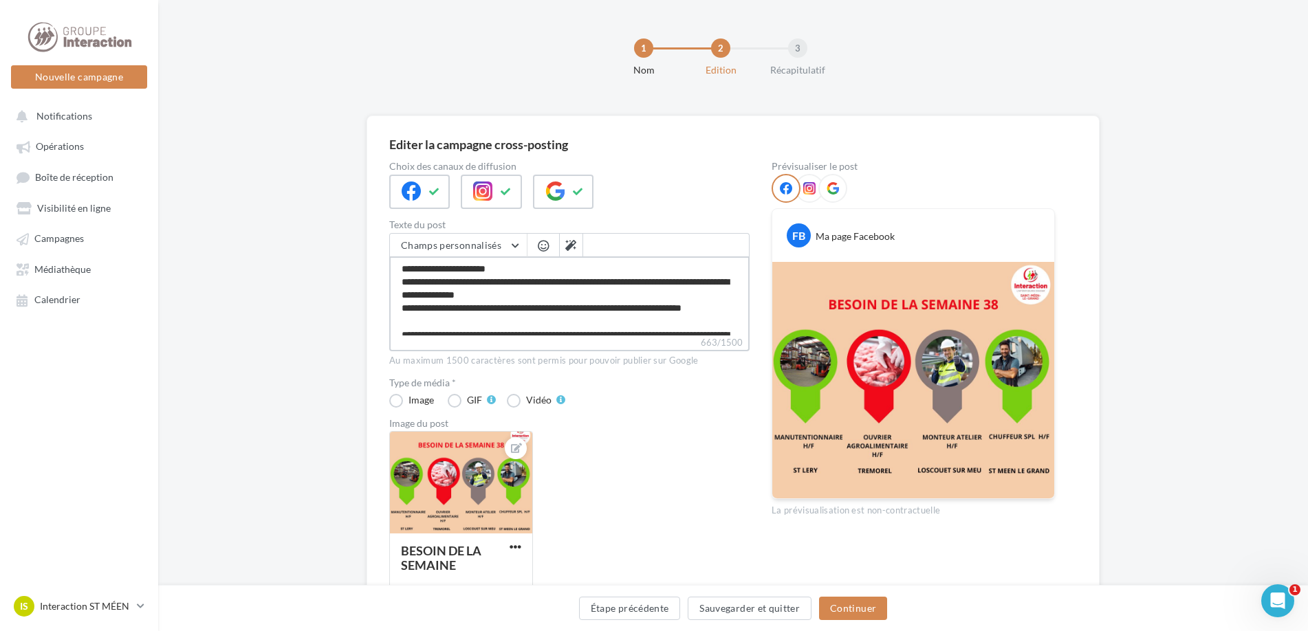 Image resolution: width=1308 pixels, height=631 pixels. I want to click on label: 663/1500, so click(569, 343).